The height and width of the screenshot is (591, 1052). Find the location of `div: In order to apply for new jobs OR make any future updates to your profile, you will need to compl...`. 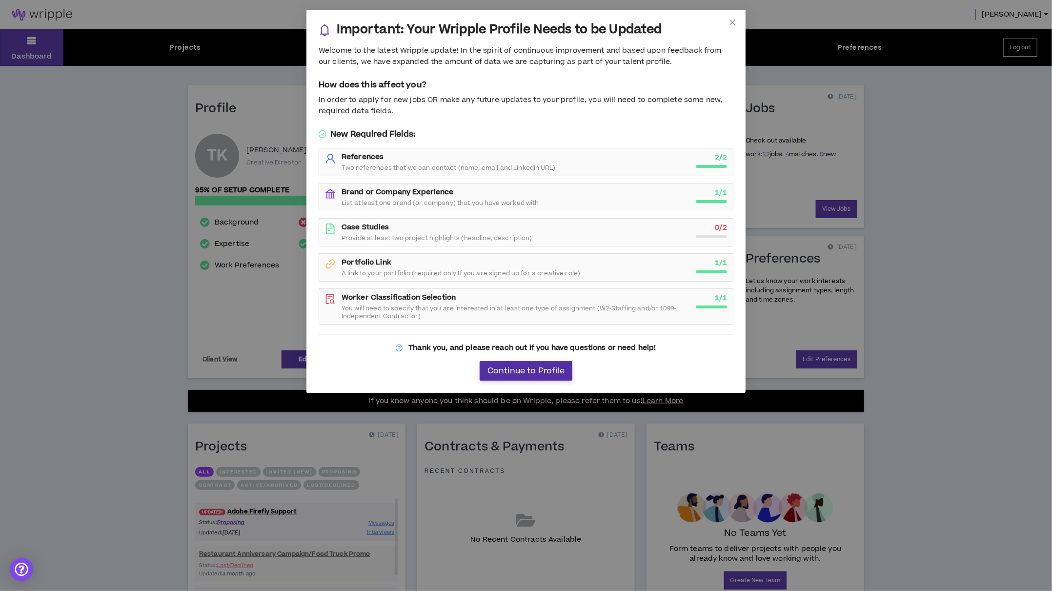

div: In order to apply for new jobs OR make any future updates to your profile, you will need to compl... is located at coordinates (526, 105).